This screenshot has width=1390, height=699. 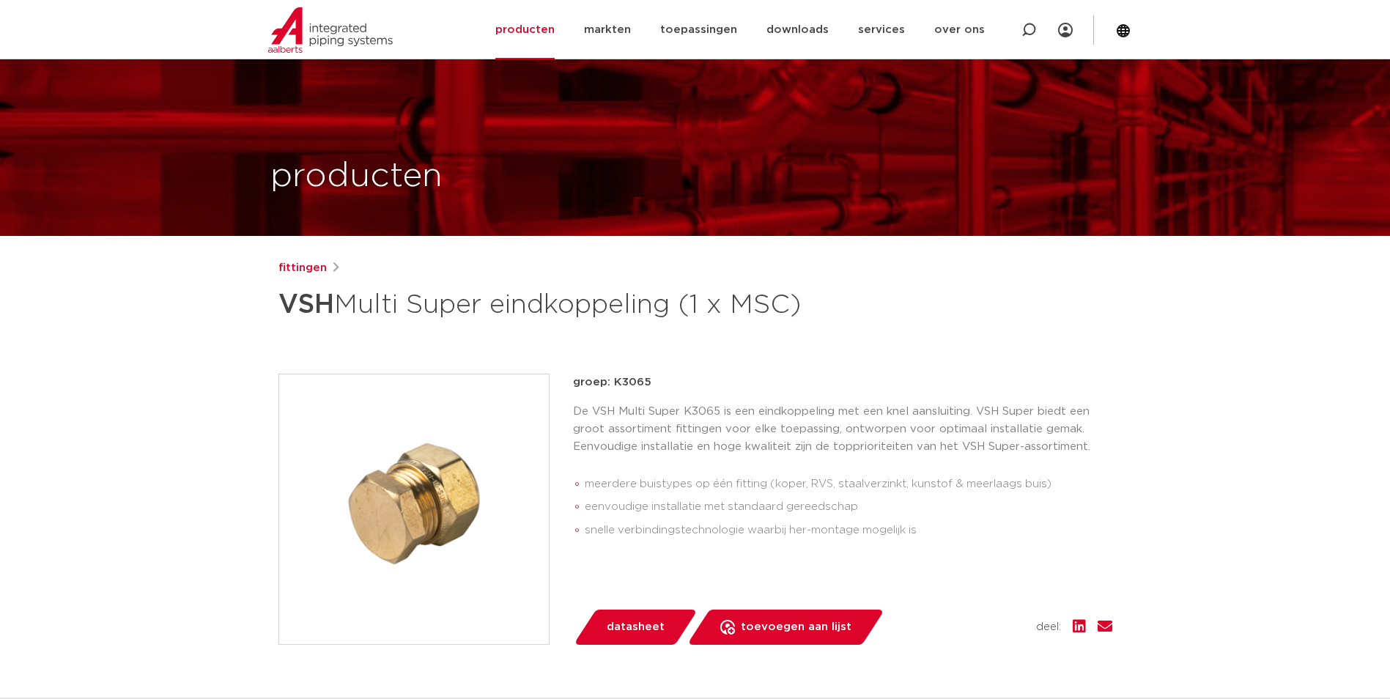 I want to click on li: snelle verbindingstechnologie waarbij her-montage mogelijk is, so click(x=848, y=530).